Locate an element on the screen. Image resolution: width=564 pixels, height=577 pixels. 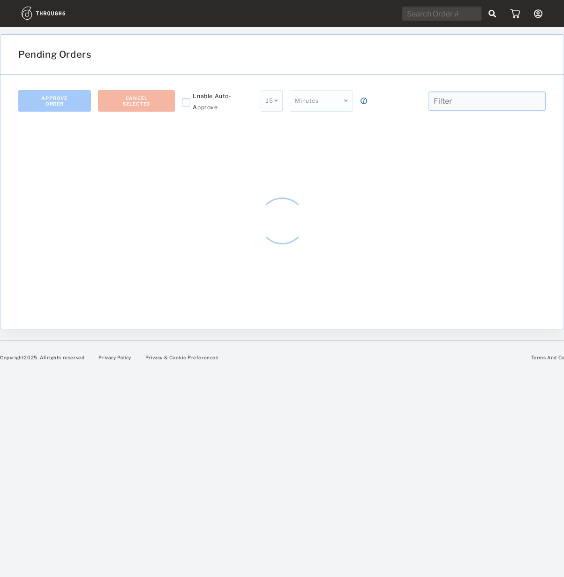
input: Filter is located at coordinates (487, 101).